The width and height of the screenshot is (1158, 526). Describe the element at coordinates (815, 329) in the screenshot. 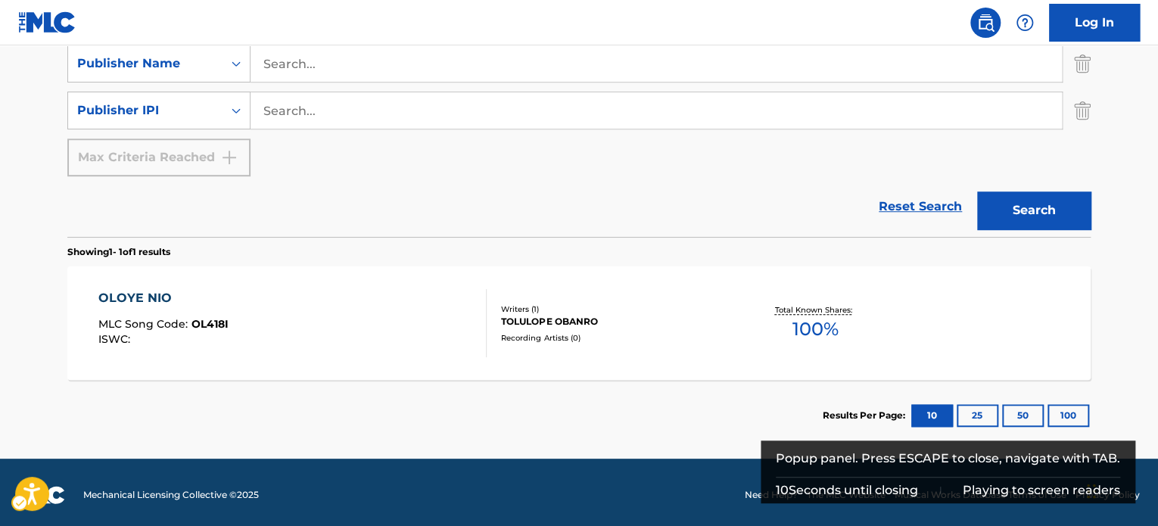

I see `span: 100 %` at that location.